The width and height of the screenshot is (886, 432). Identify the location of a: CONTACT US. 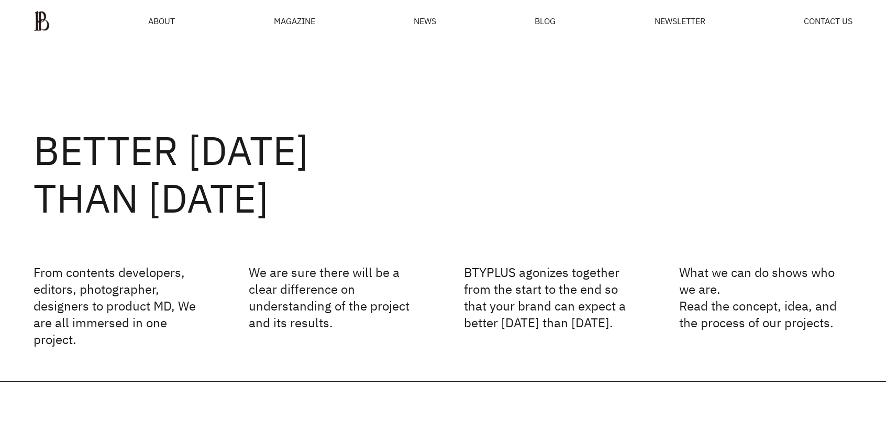
(828, 21).